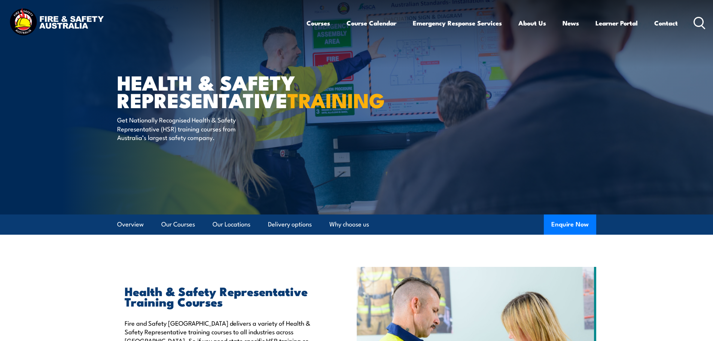 The height and width of the screenshot is (341, 713). Describe the element at coordinates (223, 296) in the screenshot. I see `h2: Health & Safety Representative Training Courses` at that location.